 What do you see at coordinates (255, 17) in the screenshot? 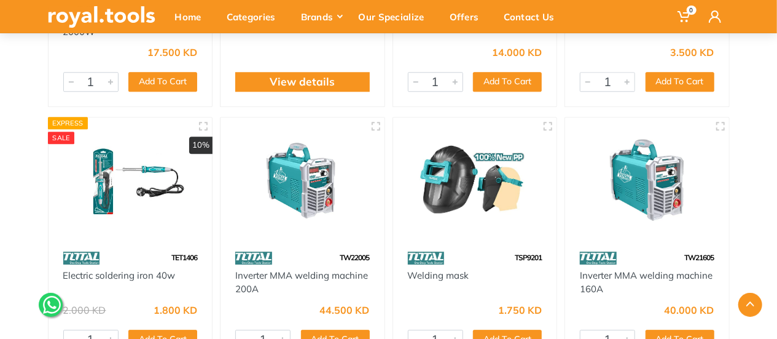
I see `div: Categories` at bounding box center [255, 17].